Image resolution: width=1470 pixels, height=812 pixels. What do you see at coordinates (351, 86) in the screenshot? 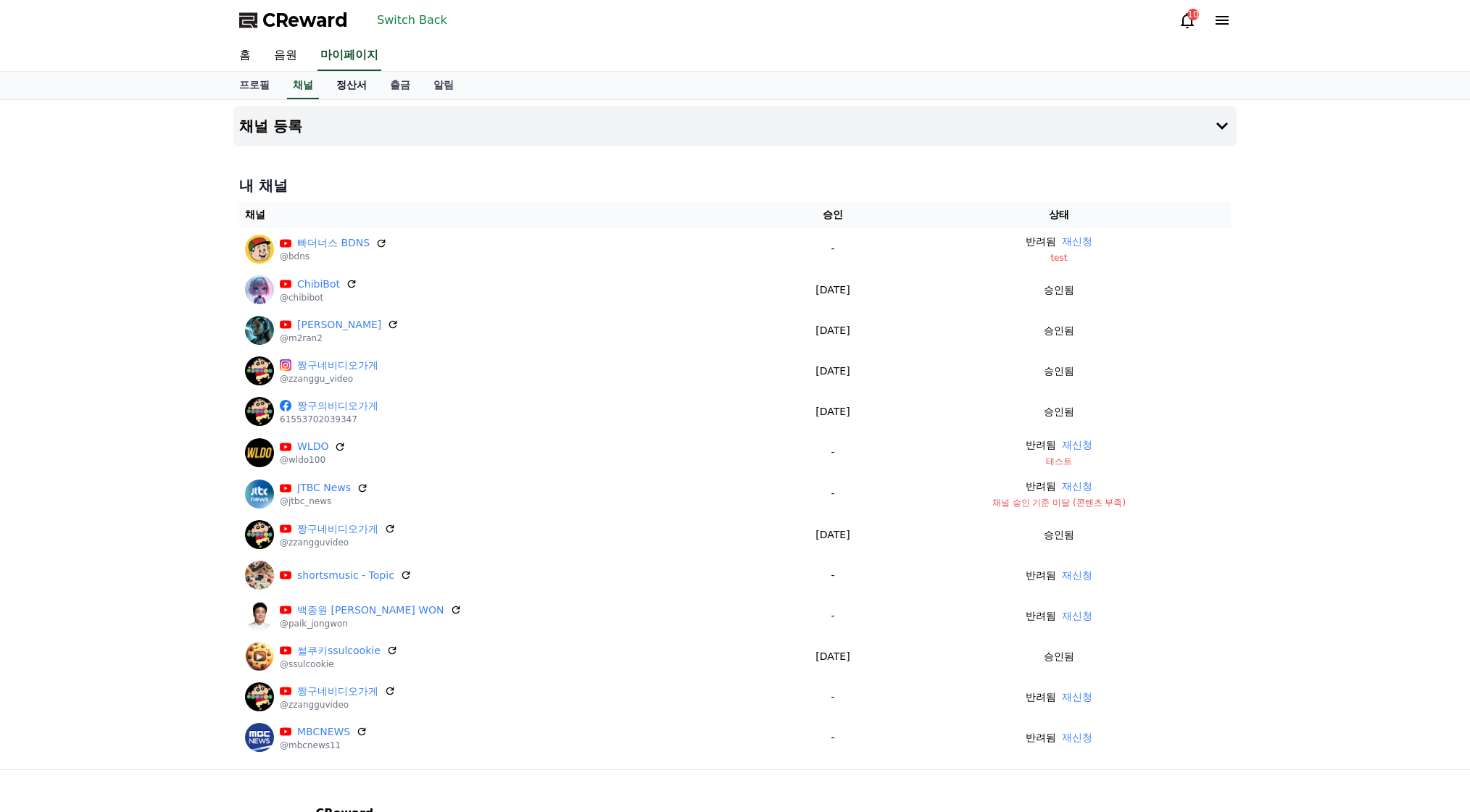
I see `a: 정산서` at bounding box center [351, 86].